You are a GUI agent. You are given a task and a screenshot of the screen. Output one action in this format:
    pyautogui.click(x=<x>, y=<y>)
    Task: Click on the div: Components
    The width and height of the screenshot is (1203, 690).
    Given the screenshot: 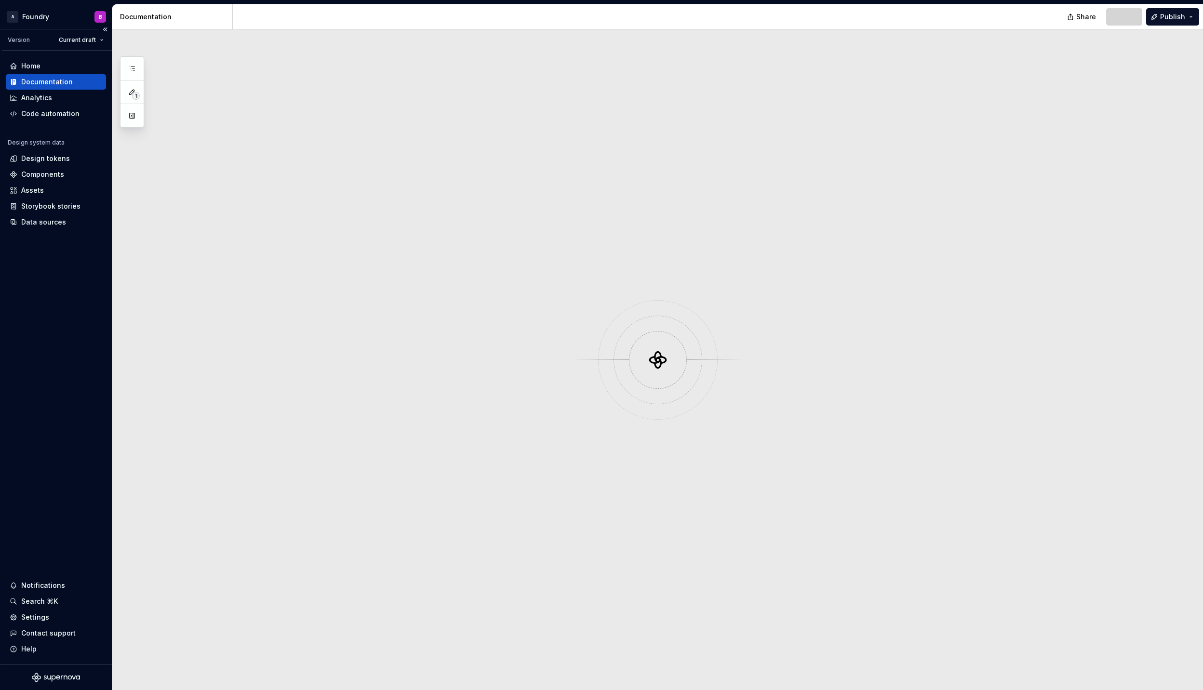 What is the action you would take?
    pyautogui.click(x=42, y=175)
    